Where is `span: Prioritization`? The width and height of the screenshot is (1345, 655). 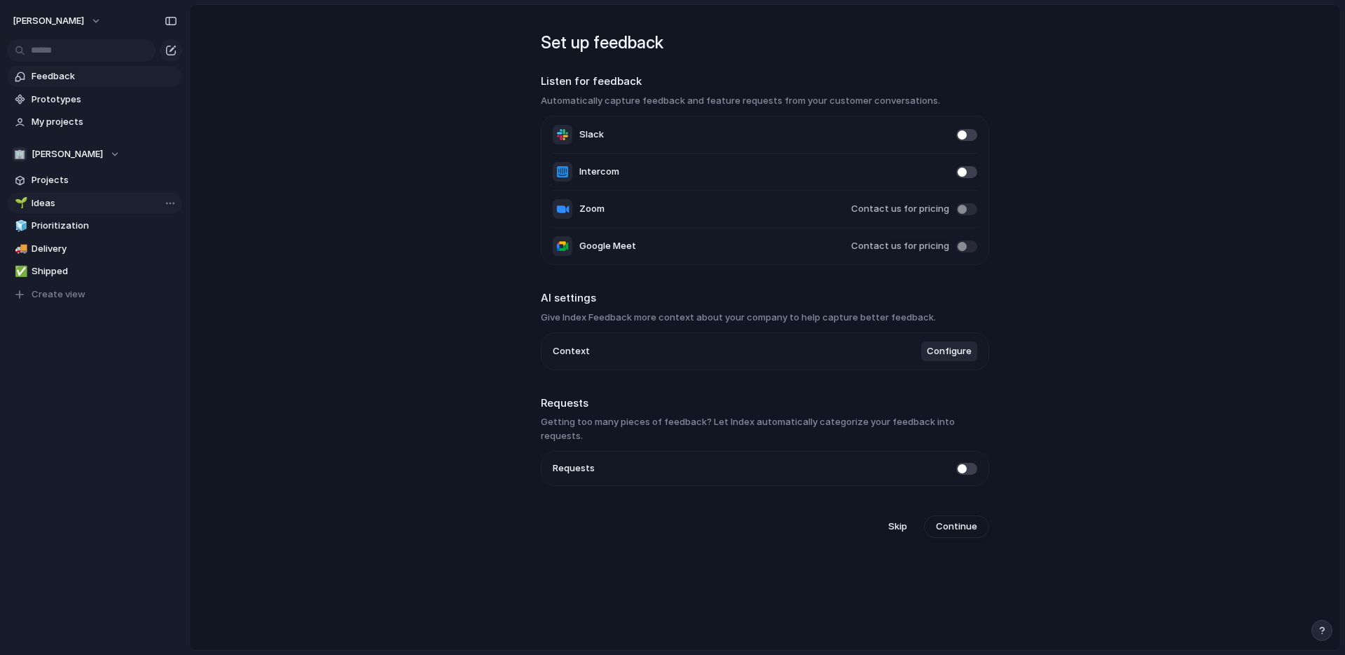
span: Prioritization is located at coordinates (104, 226).